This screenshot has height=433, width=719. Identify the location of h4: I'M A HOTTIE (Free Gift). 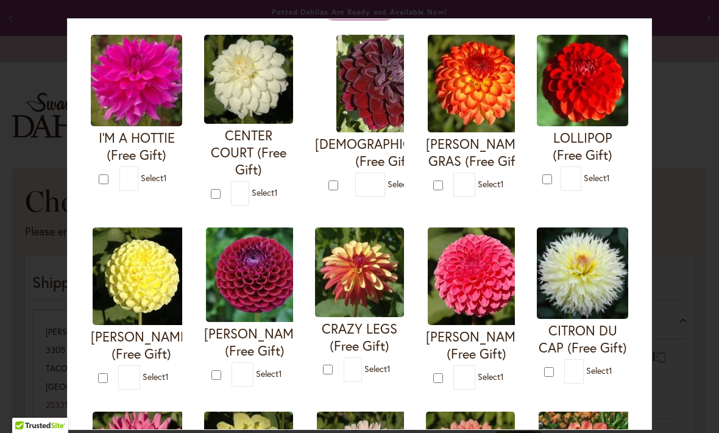
(136, 146).